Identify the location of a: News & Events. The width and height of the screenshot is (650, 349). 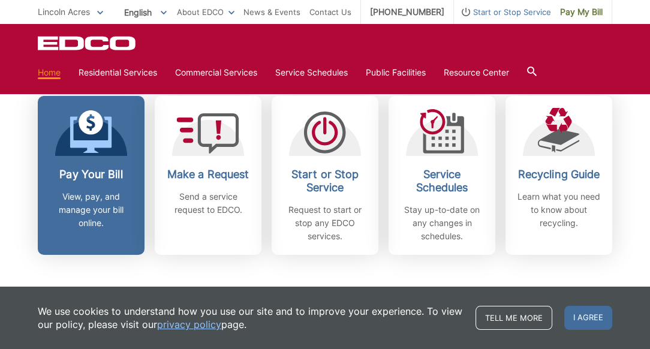
(272, 12).